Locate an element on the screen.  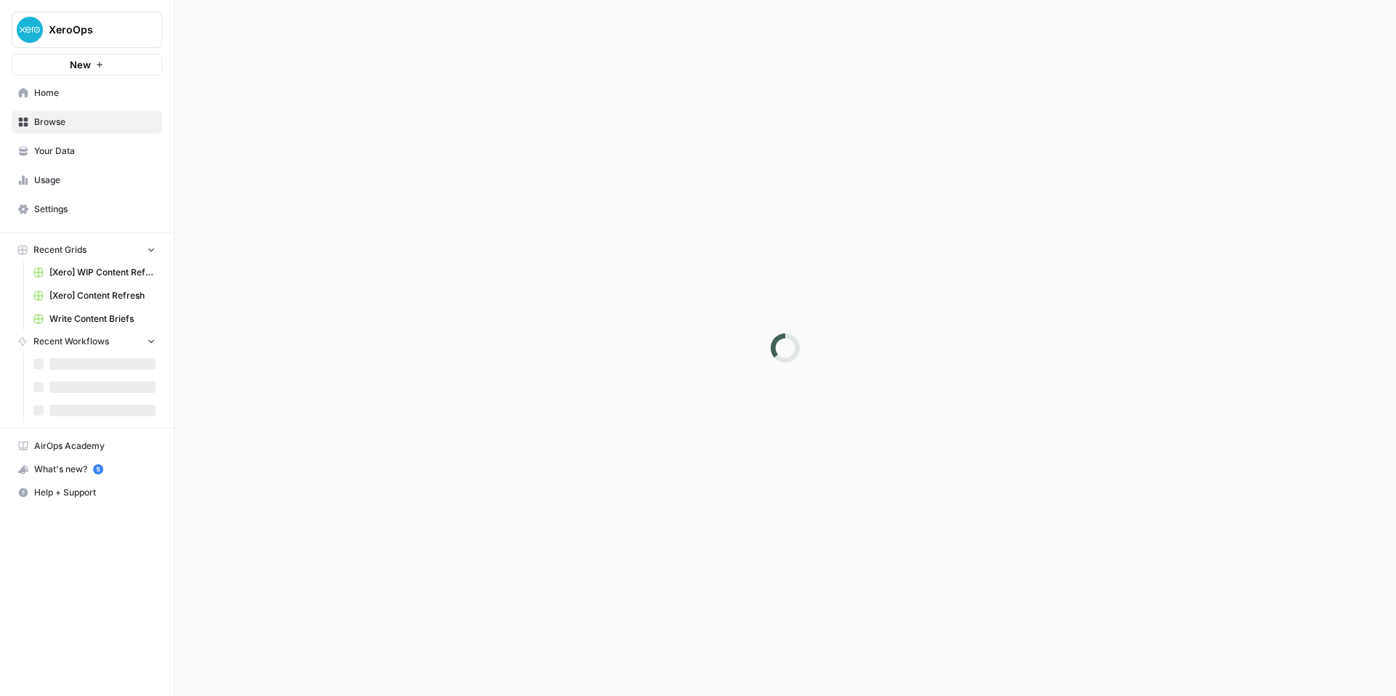
span: Browse is located at coordinates (95, 122).